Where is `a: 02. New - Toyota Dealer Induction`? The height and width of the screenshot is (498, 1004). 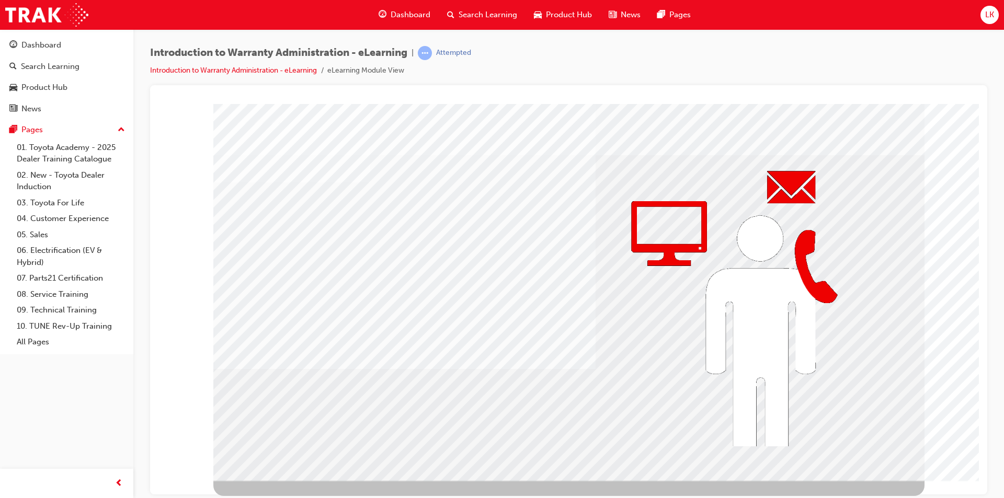
a: 02. New - Toyota Dealer Induction is located at coordinates (71, 181).